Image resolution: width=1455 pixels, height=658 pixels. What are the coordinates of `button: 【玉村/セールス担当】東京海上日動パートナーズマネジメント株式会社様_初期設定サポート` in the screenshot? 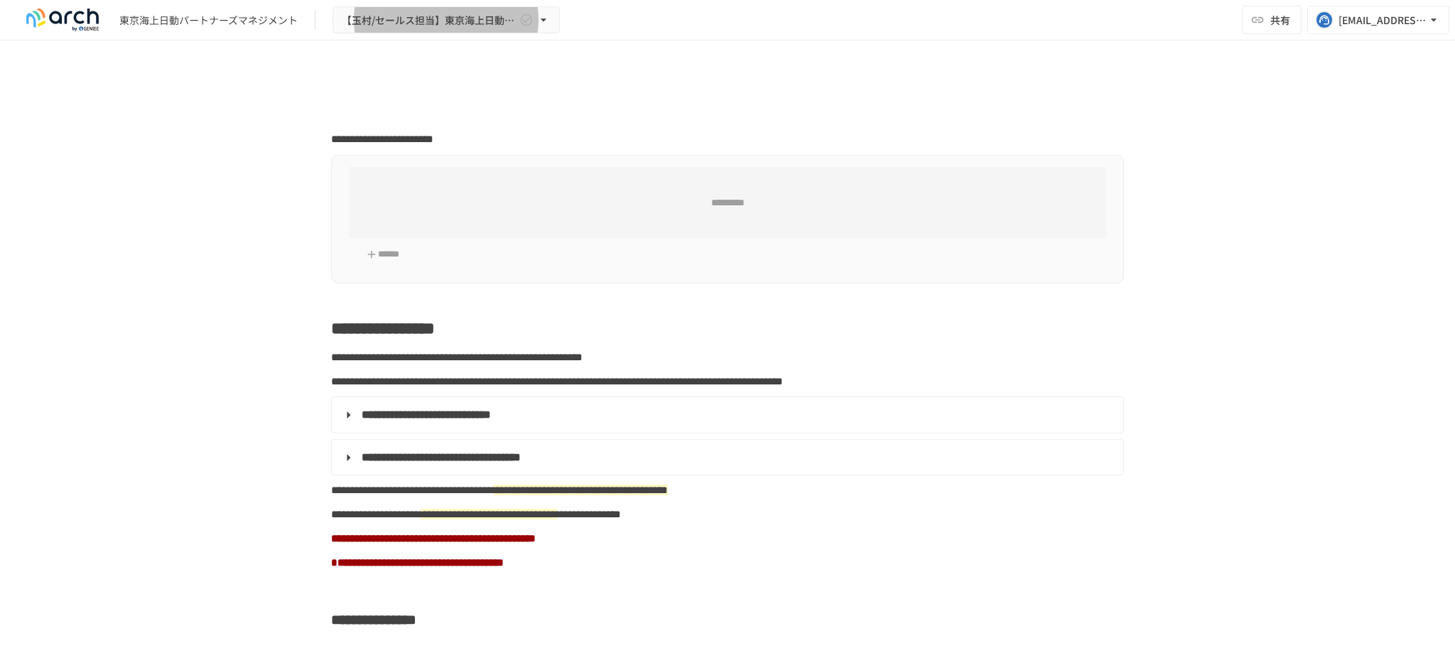 It's located at (446, 20).